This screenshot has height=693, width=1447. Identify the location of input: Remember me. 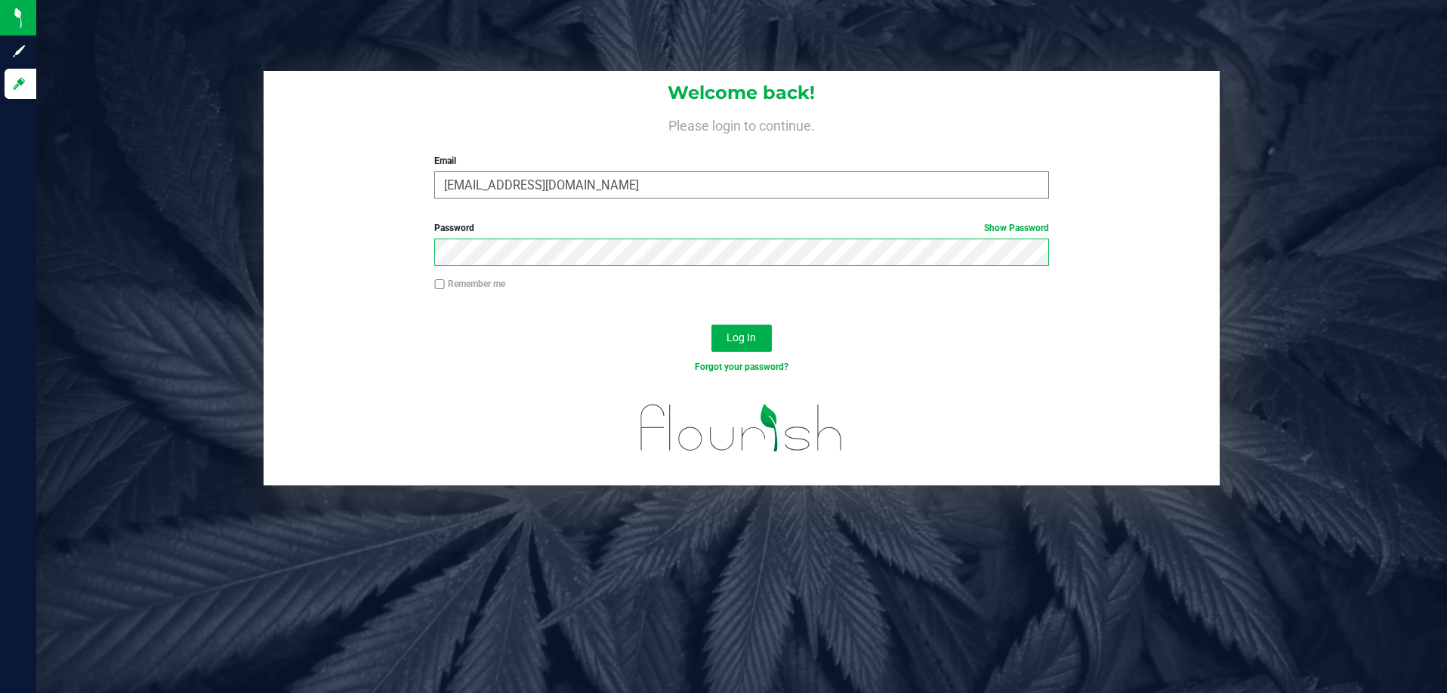
(440, 285).